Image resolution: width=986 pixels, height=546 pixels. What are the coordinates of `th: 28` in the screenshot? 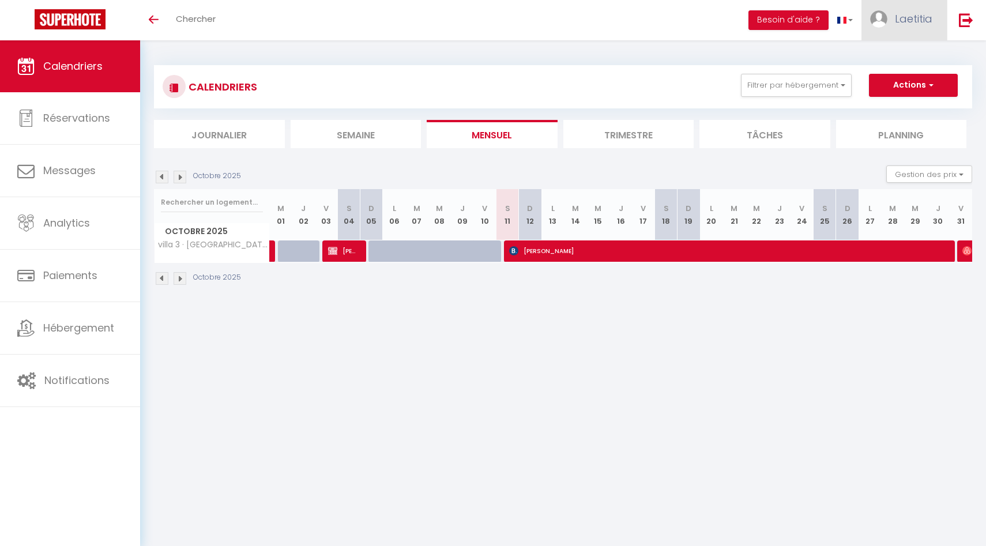 It's located at (892, 214).